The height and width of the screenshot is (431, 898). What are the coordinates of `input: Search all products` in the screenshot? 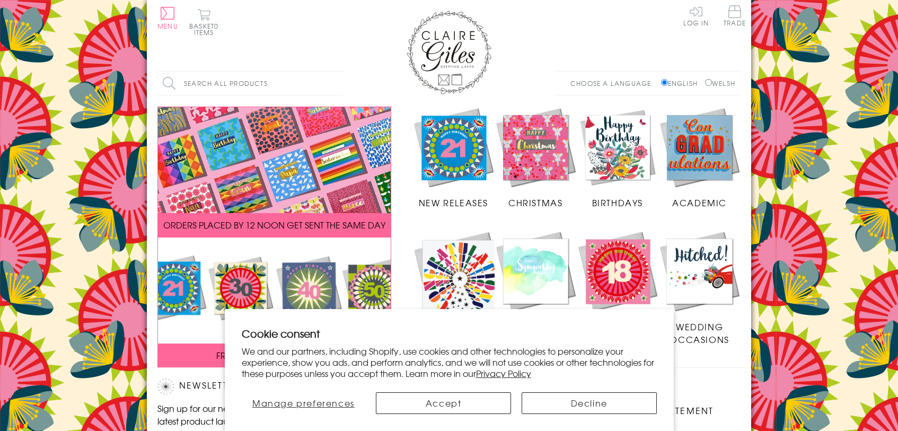 It's located at (250, 83).